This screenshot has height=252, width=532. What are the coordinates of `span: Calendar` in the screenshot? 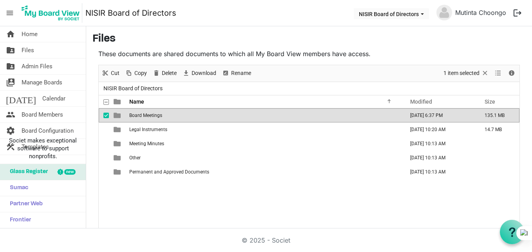 It's located at (54, 98).